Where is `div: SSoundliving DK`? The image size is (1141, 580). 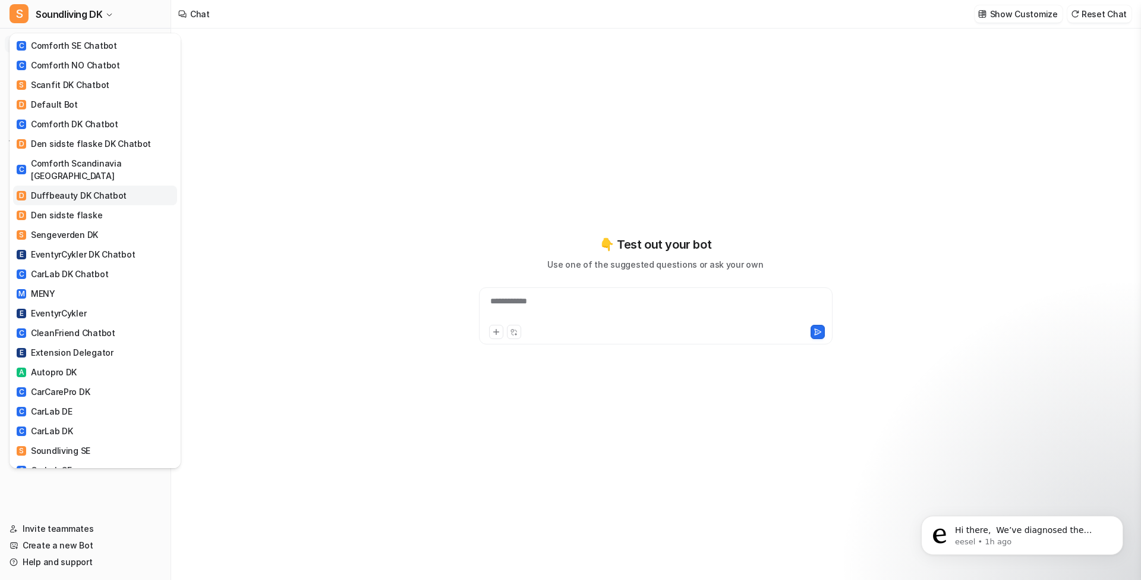 div: SSoundliving DK is located at coordinates (95, 250).